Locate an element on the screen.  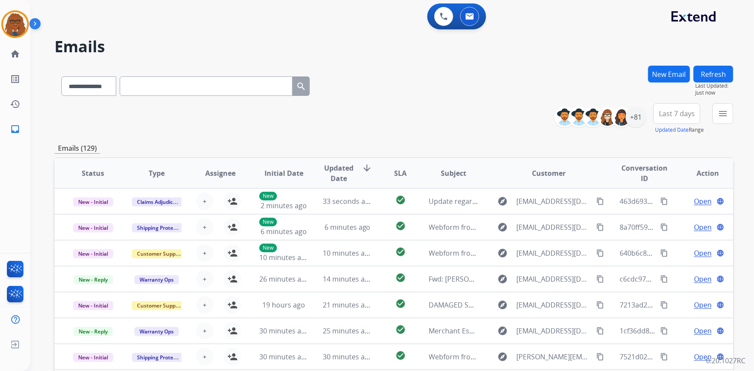
p: Emails (129) is located at coordinates (77, 148).